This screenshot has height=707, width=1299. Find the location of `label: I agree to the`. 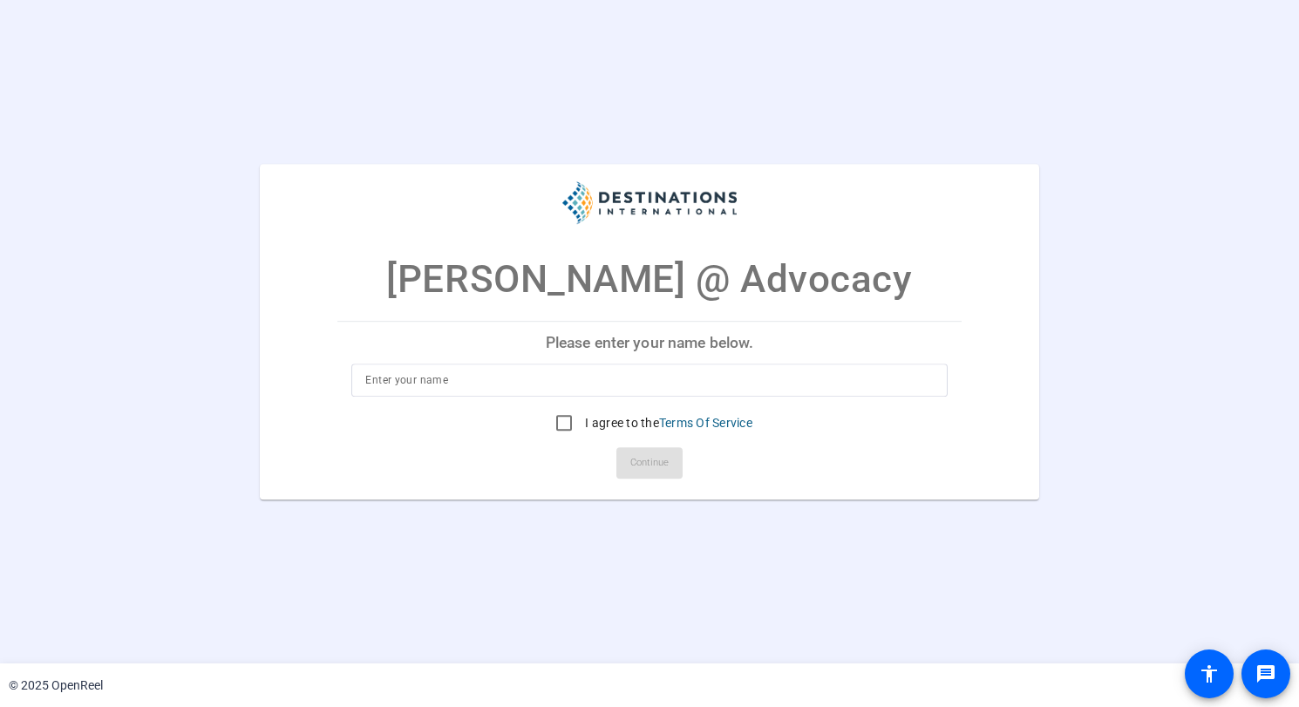

label: I agree to the is located at coordinates (667, 423).